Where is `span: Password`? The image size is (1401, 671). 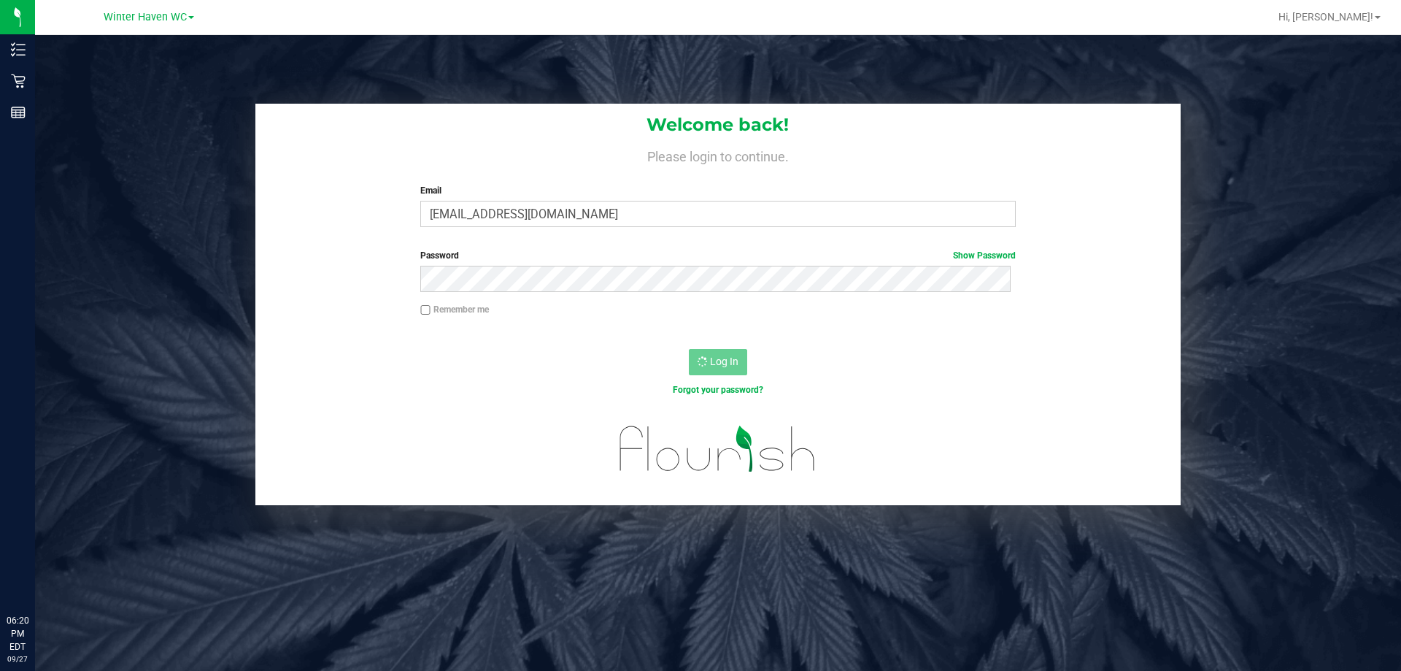
span: Password is located at coordinates (439, 255).